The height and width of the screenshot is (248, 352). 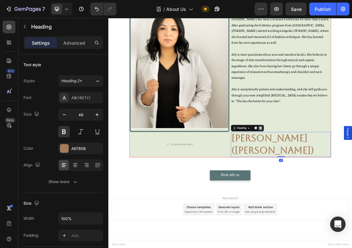 What do you see at coordinates (86, 98) in the screenshot?
I see `div: Aboreto` at bounding box center [86, 98].